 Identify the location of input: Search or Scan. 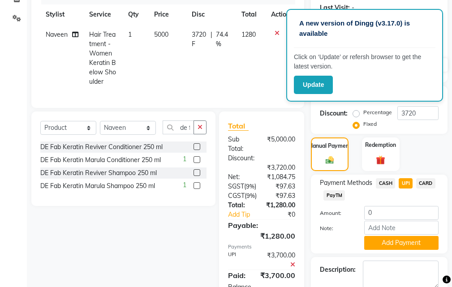
(178, 127).